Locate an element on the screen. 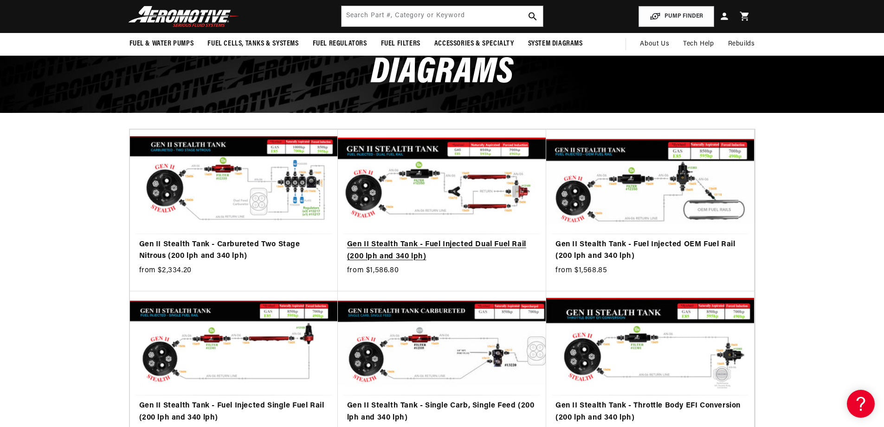 This screenshot has height=427, width=884. input: Search by Part Number, Category or Keyword is located at coordinates (442, 16).